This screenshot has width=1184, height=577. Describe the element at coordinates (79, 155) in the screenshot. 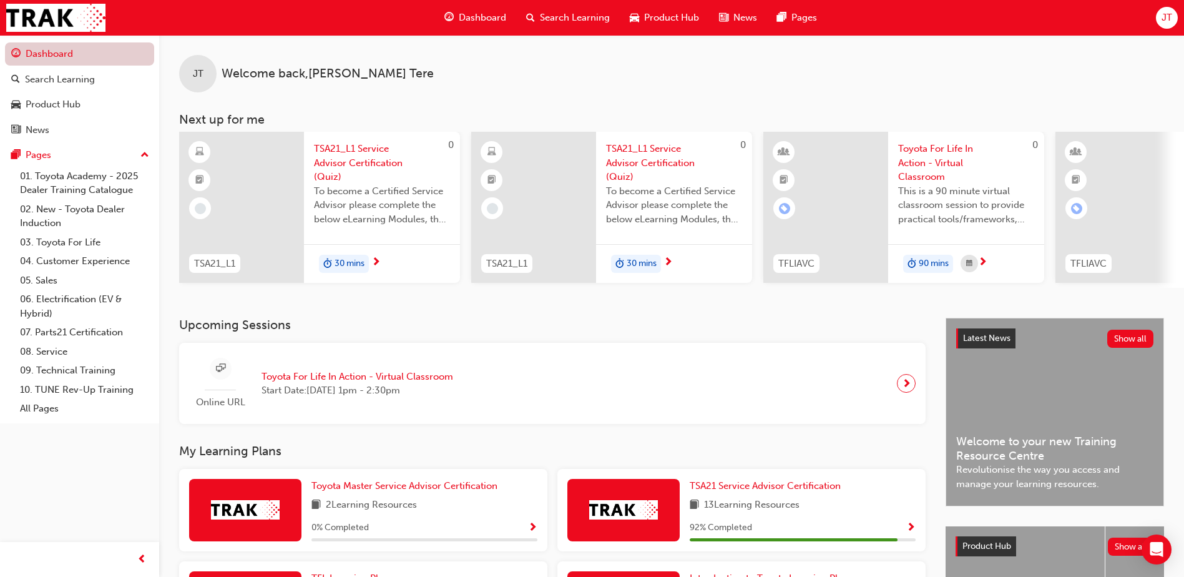

I see `button: Pages` at that location.